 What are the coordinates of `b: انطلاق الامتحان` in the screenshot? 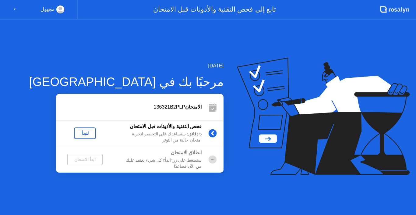 It's located at (186, 152).